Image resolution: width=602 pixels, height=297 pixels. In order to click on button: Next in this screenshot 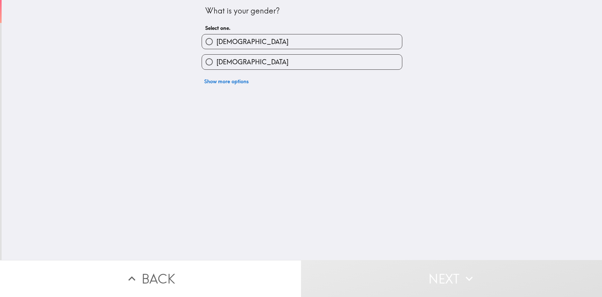, I will do `click(451, 278)`.